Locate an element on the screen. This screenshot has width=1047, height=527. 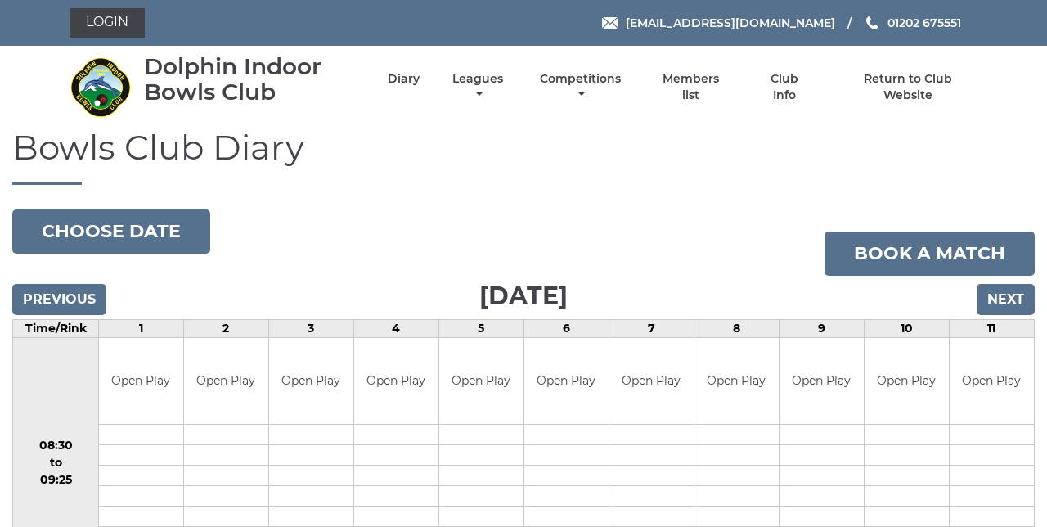
td: 6 is located at coordinates (566, 329).